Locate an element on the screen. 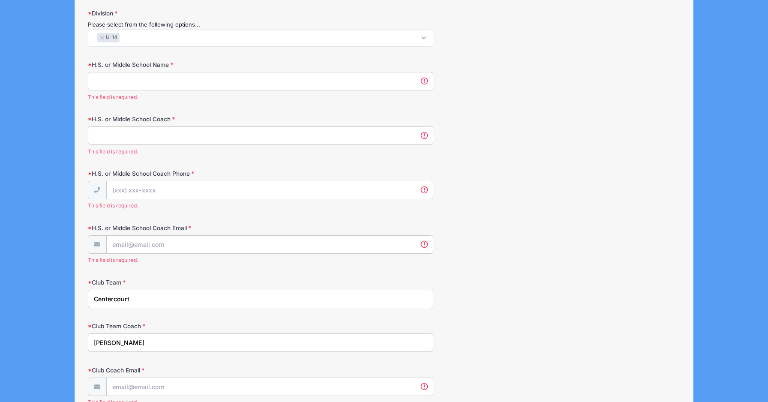 Image resolution: width=768 pixels, height=402 pixels. input: (xxx) xxx-xxxx is located at coordinates (269, 190).